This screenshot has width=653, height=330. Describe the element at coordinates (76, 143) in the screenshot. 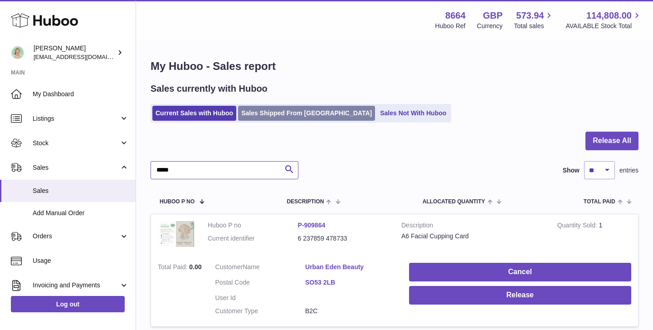

I see `span: Stock` at that location.